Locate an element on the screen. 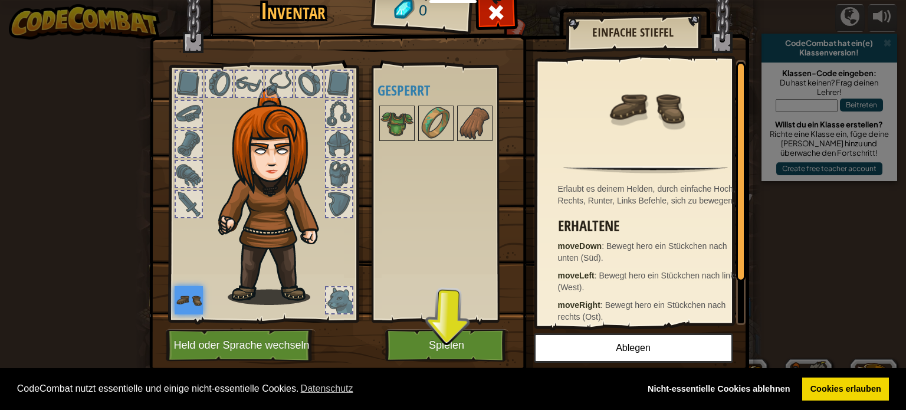 This screenshot has height=410, width=906. strong: moveDown is located at coordinates (580, 246).